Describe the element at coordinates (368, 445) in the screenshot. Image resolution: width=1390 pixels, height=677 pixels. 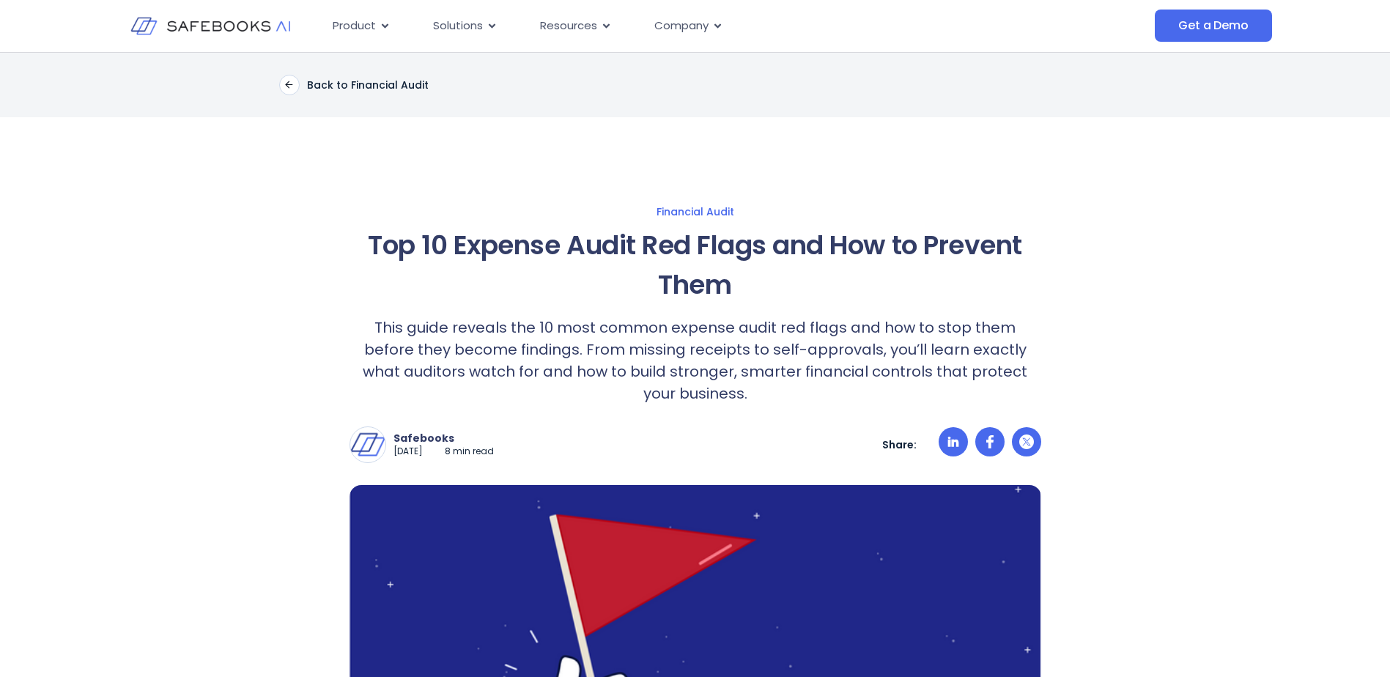
I see `img: Safebooks` at that location.